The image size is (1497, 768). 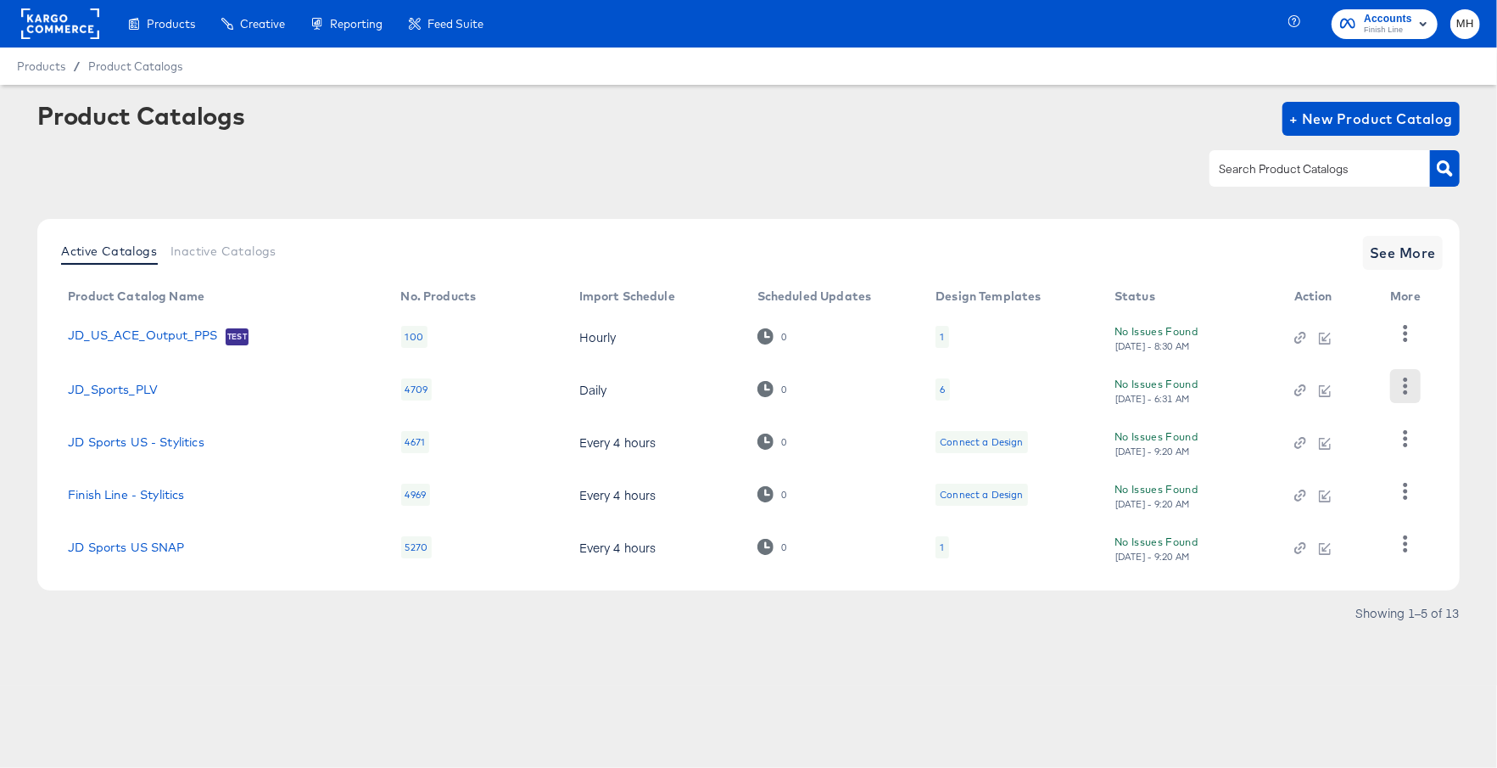 I want to click on div: 4969, so click(x=416, y=495).